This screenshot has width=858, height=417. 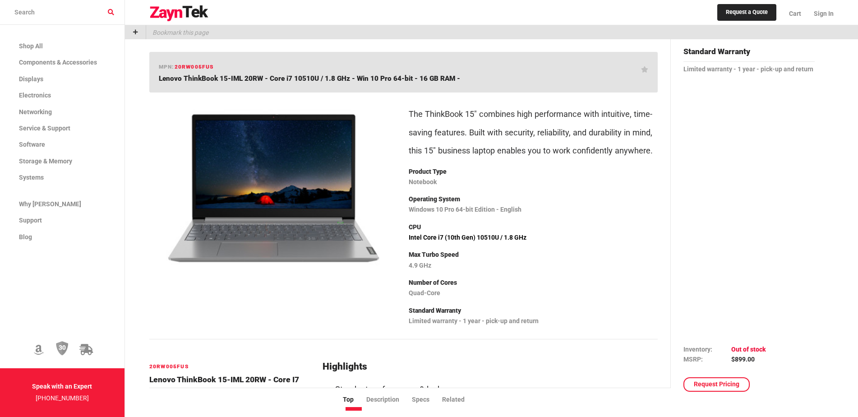 I want to click on img: 20RW005FUS -- Lenovo ThinkBook 15-IML 20RW - Core i7 10510U / 1.8 GHz - Win 10 Pro 64-bit - 16 GB..., so click(x=274, y=188).